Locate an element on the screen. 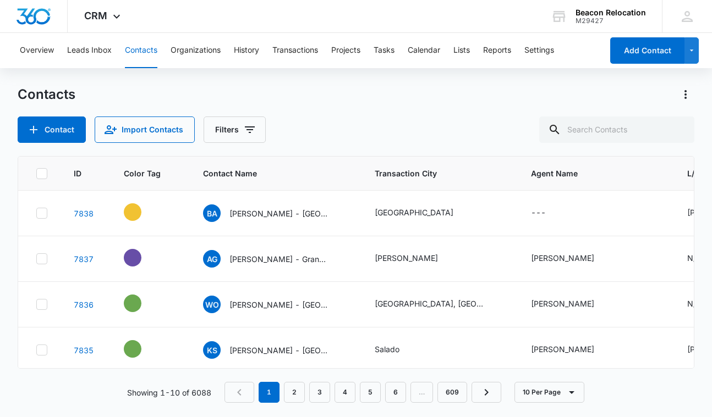  button: Overview is located at coordinates (37, 51).